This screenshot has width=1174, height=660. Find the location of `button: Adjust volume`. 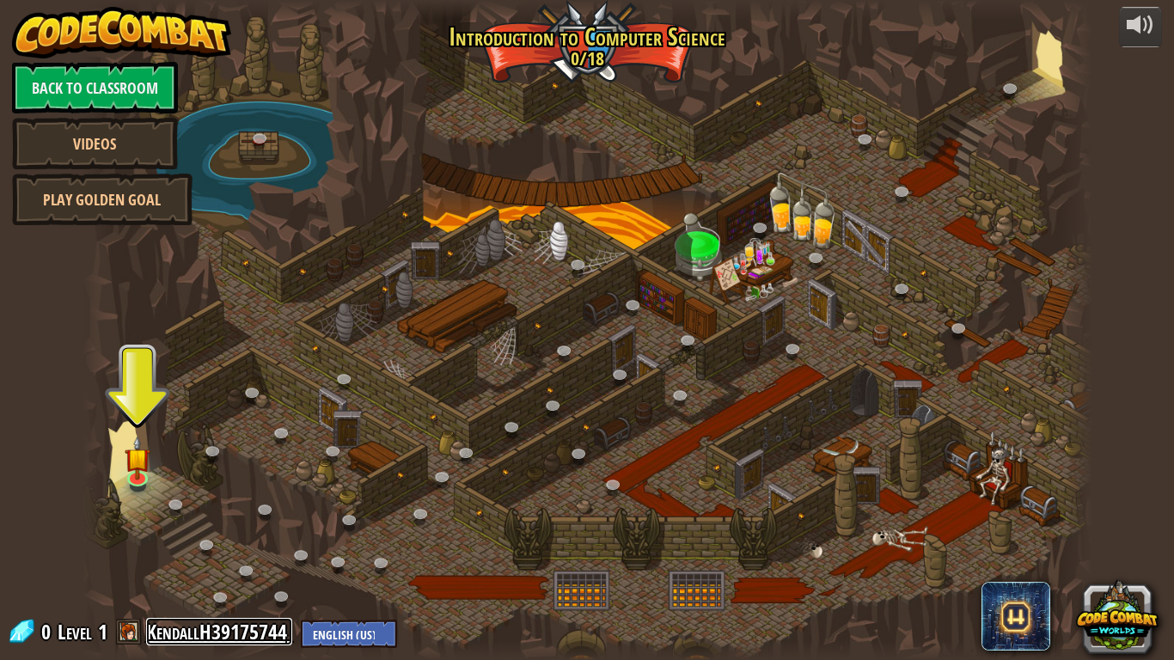

button: Adjust volume is located at coordinates (1141, 27).